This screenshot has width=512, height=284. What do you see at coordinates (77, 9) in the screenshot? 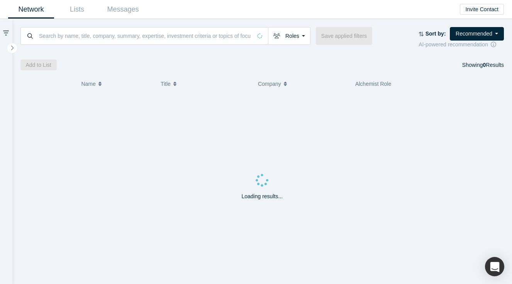
I see `a: Lists` at bounding box center [77, 9].